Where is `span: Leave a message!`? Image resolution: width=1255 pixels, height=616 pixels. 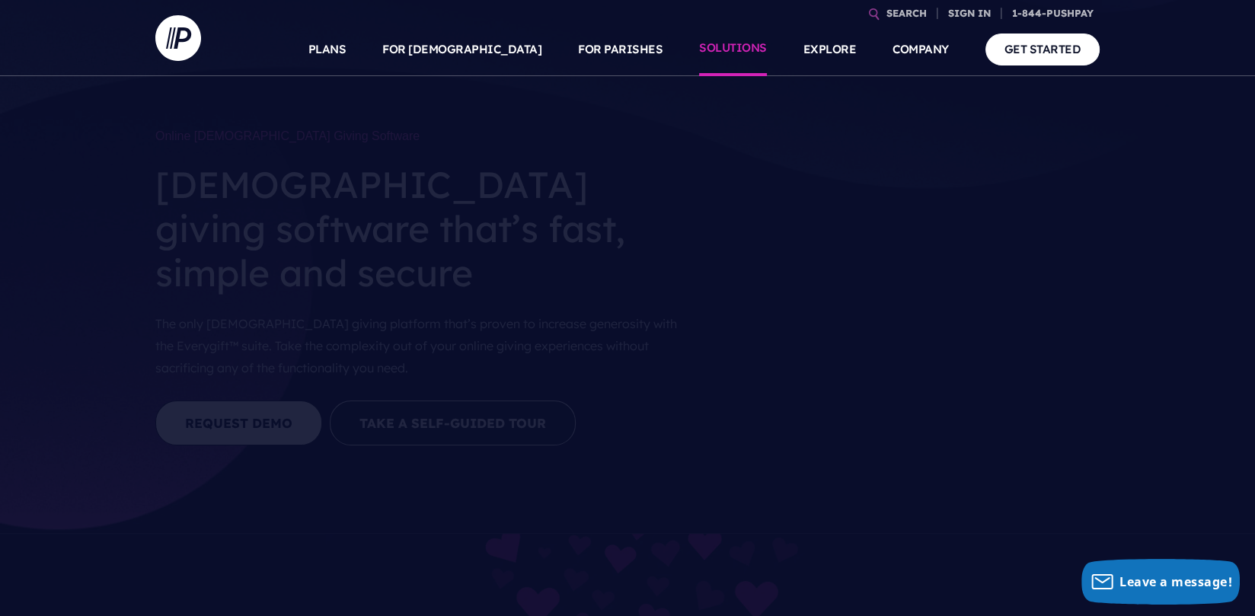
span: Leave a message! is located at coordinates (1176, 582).